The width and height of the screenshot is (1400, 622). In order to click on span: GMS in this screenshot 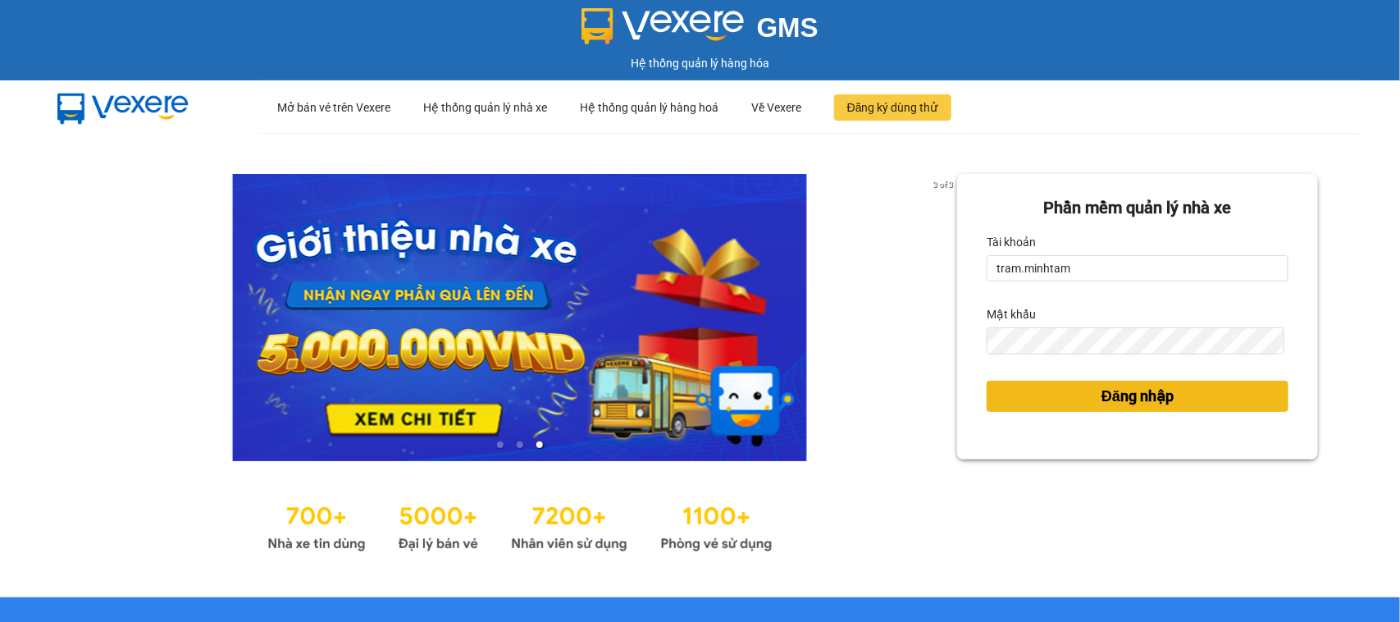, I will do `click(788, 27)`.